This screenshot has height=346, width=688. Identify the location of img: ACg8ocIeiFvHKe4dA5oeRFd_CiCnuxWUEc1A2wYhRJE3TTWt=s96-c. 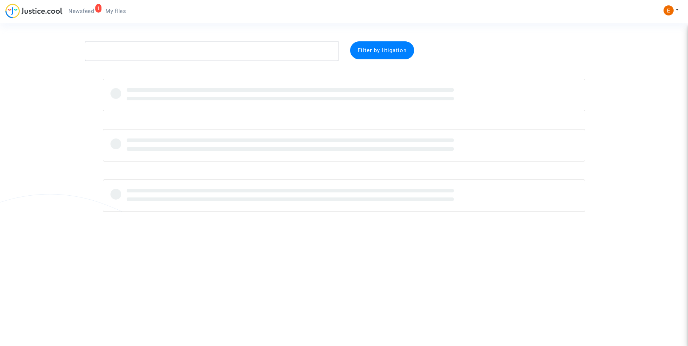
(669, 10).